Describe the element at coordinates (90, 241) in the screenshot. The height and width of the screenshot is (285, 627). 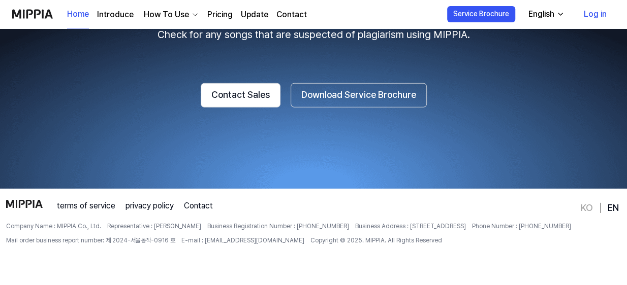
I see `span: Mail order business report number: 제 2024-서울동작-0916 호` at that location.